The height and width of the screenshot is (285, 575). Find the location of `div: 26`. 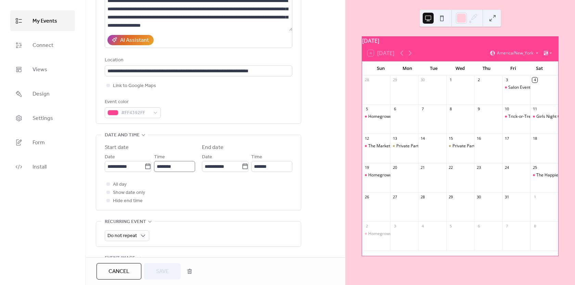

div: 26 is located at coordinates (367, 196).